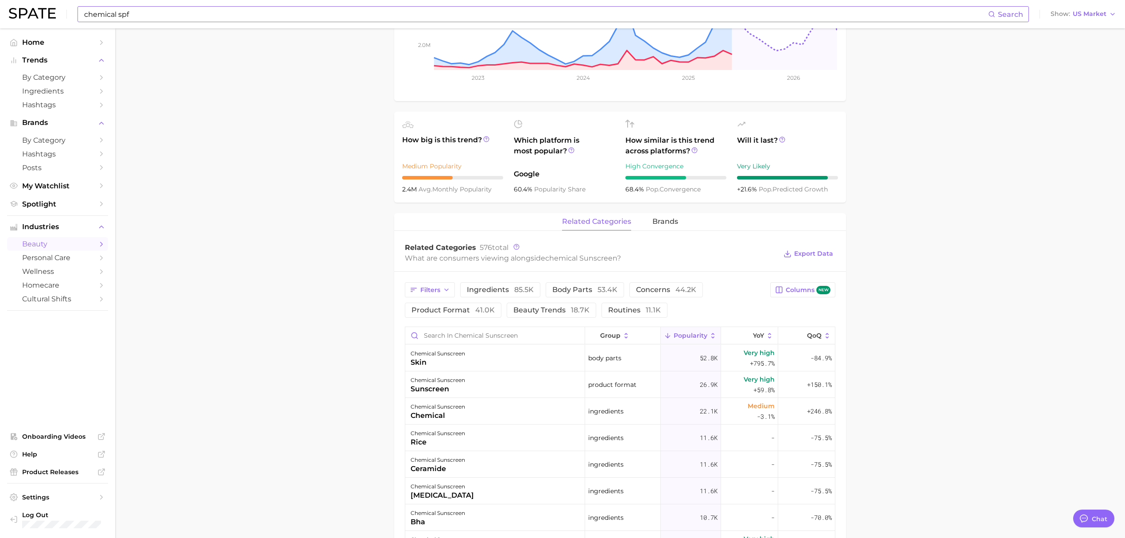 This screenshot has height=538, width=1125. Describe the element at coordinates (58, 227) in the screenshot. I see `span: Industries` at that location.